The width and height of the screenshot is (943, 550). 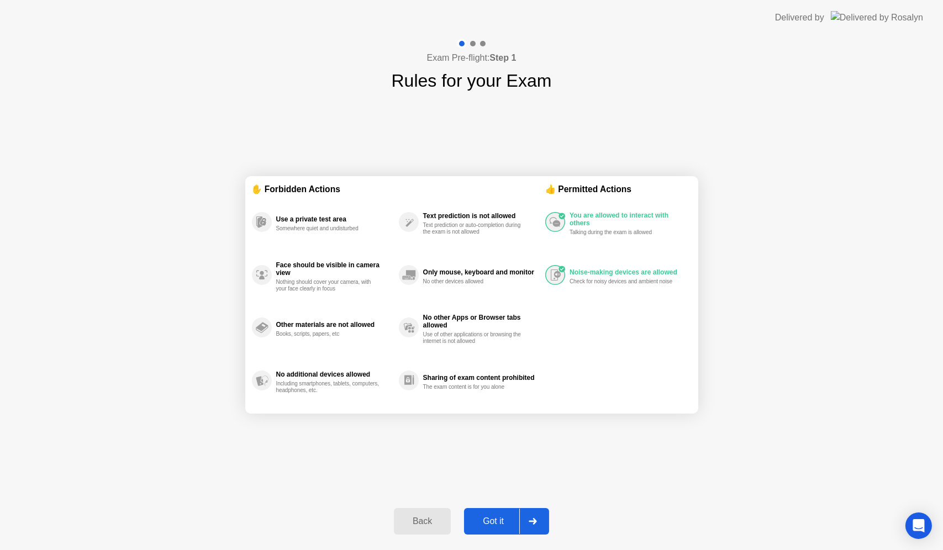 I want to click on div: Text prediction or auto-completion during the exam is not allowed, so click(x=475, y=229).